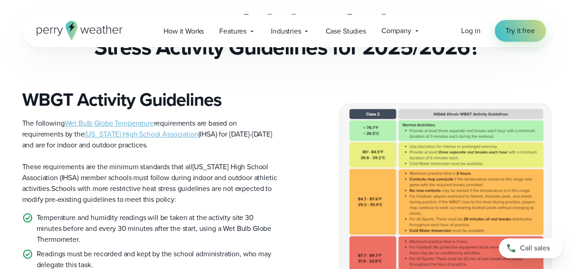 The image size is (573, 269). Describe the element at coordinates (107, 166) in the screenshot. I see `span: These requirements are the minimum standards that all` at that location.